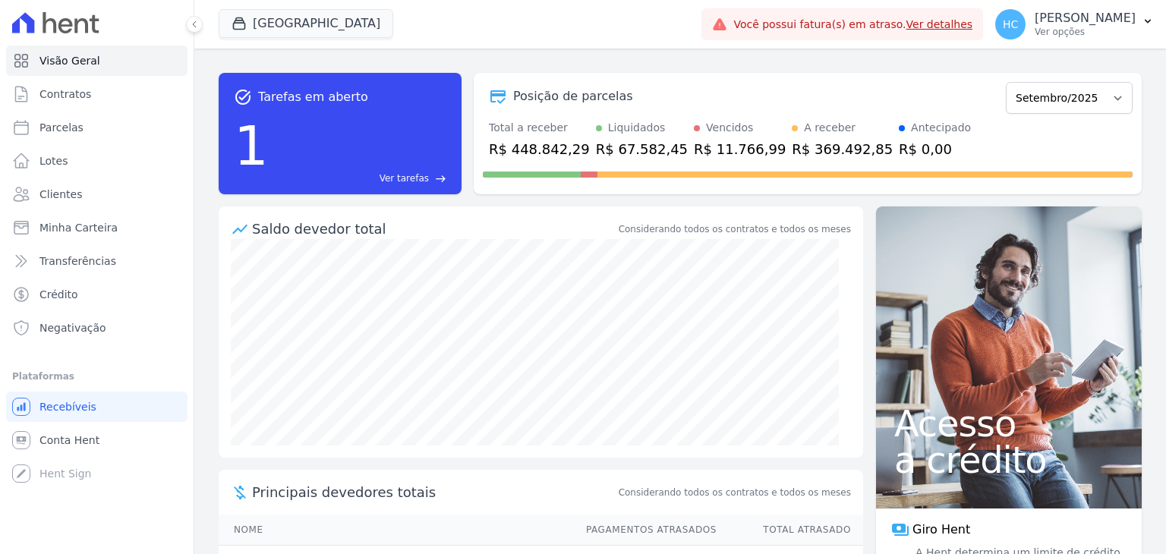 The height and width of the screenshot is (554, 1166). What do you see at coordinates (739, 149) in the screenshot?
I see `div: R$ 11.766,99` at bounding box center [739, 149].